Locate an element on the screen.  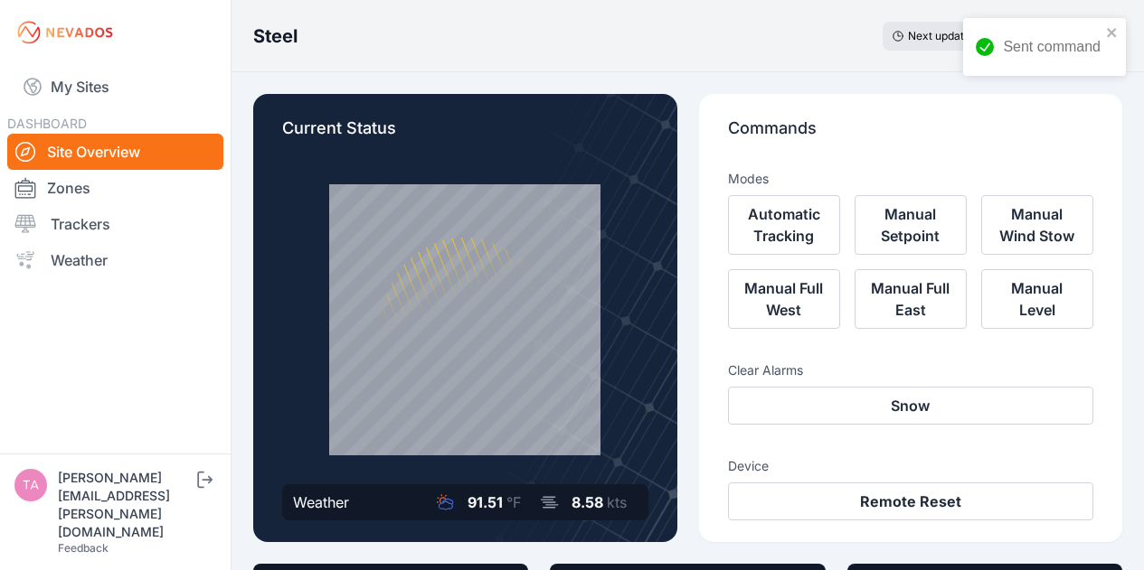
span: kts is located at coordinates (617, 503).